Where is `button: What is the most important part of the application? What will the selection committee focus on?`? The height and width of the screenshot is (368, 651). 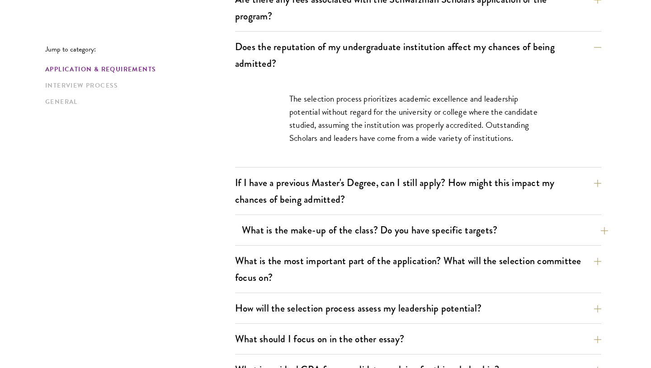 button: What is the most important part of the application? What will the selection committee focus on? is located at coordinates (418, 269).